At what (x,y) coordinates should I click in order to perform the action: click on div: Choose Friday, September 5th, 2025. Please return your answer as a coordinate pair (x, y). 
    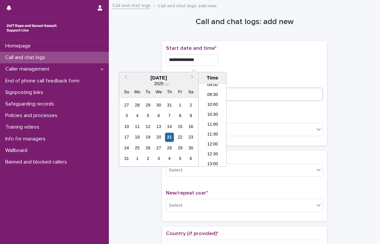
    Looking at the image, I should click on (180, 159).